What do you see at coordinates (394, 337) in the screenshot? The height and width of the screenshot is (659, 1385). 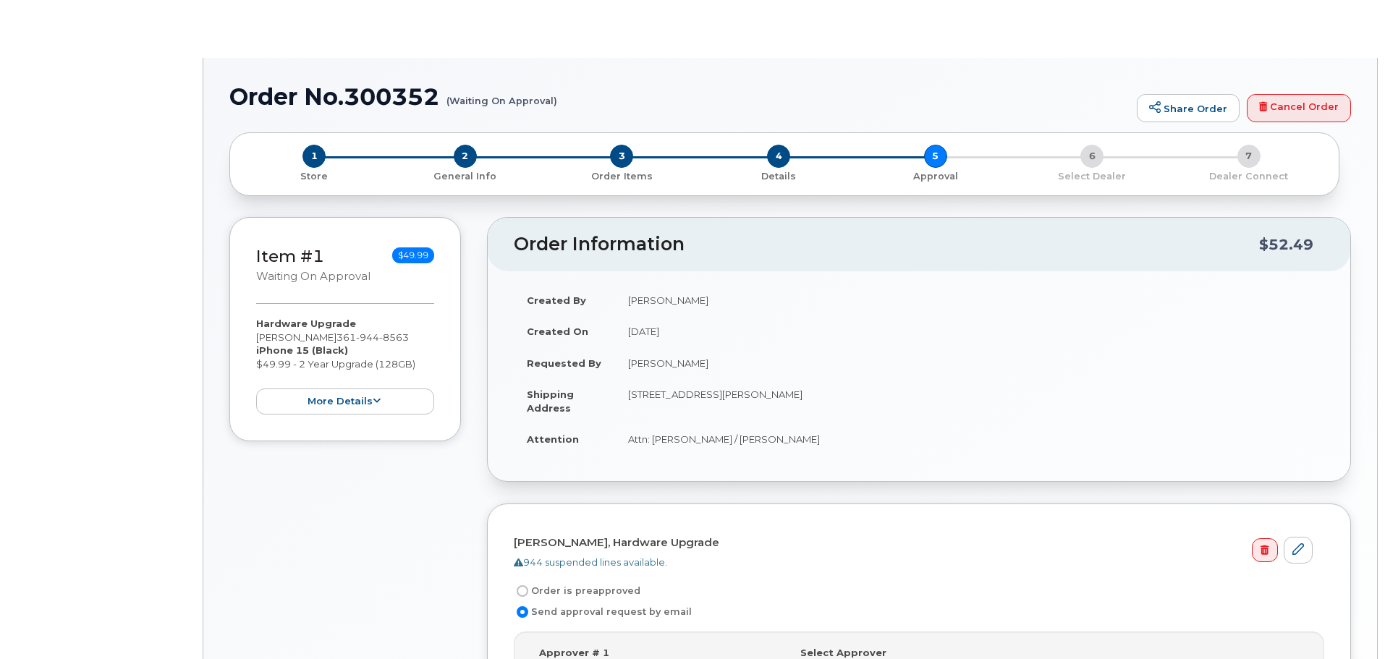 I see `span: 8563` at bounding box center [394, 337].